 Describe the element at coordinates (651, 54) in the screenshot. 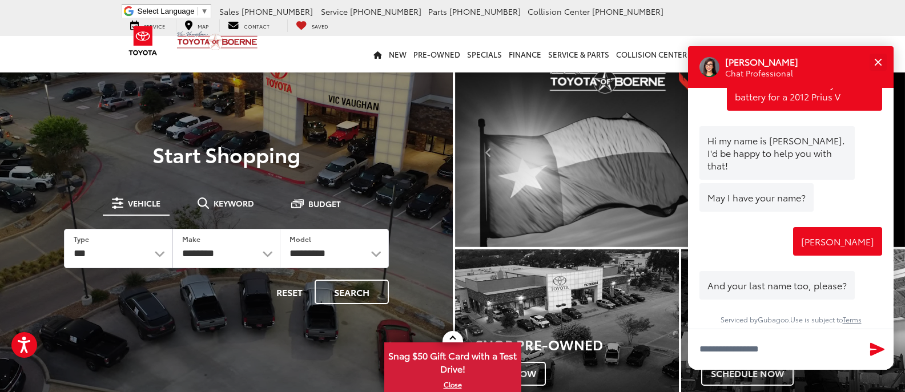

I see `a: Collision Center` at that location.